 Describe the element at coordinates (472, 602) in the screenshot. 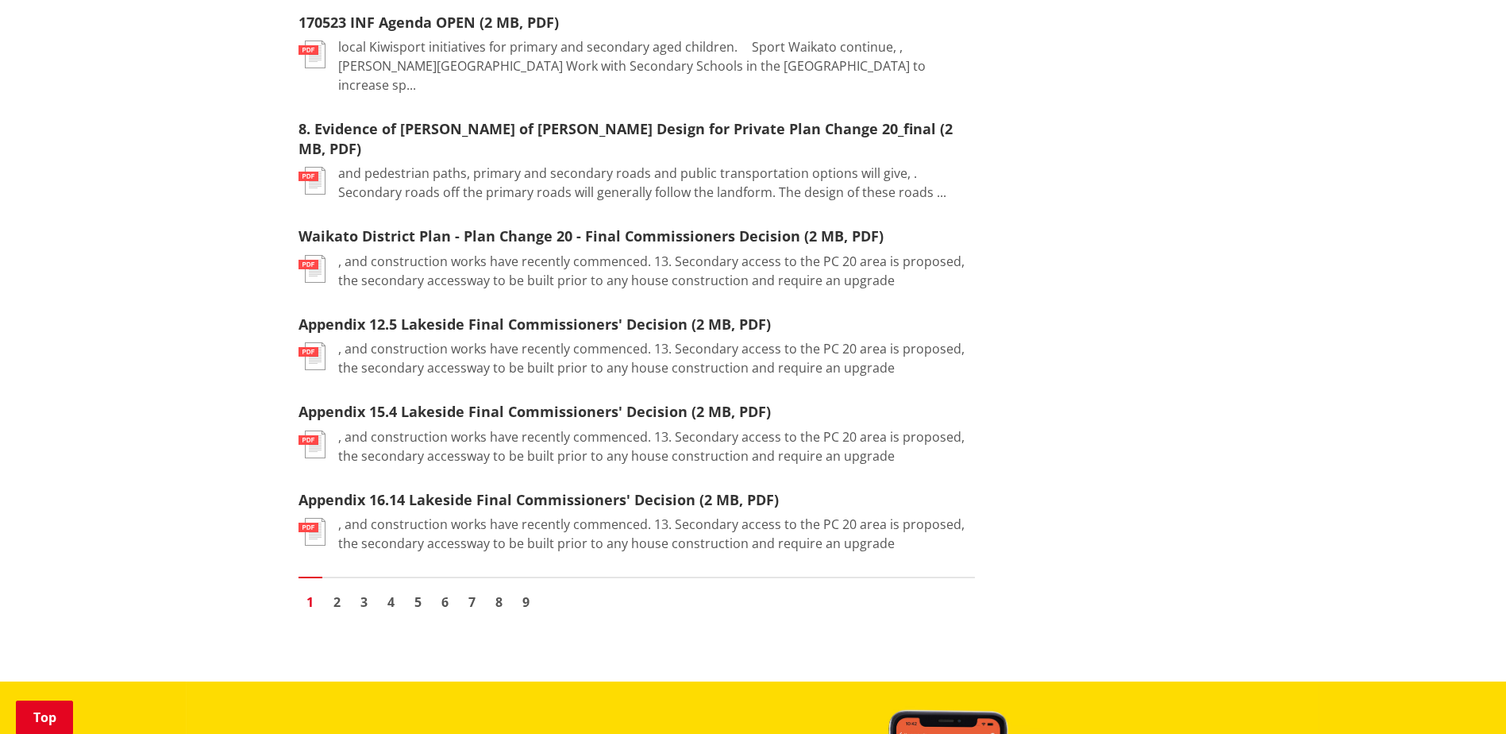

I see `a: Go to page 7` at that location.